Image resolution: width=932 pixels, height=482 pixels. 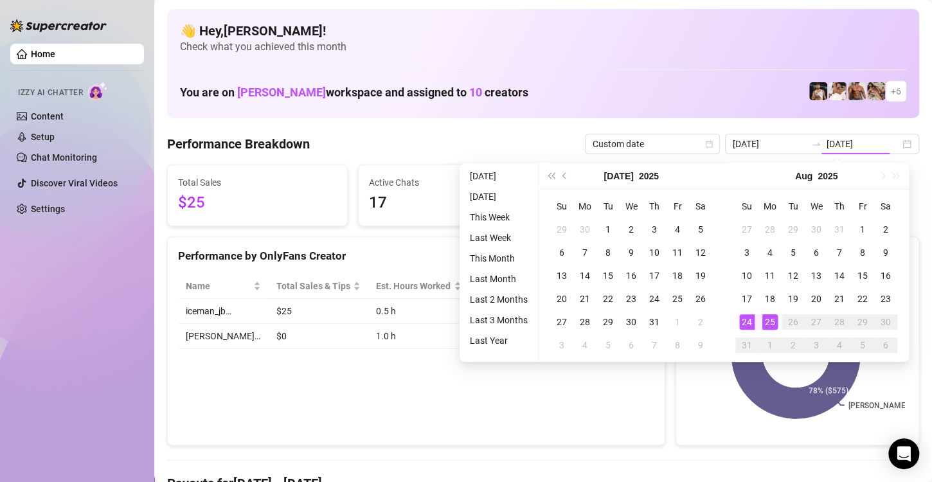 I want to click on span: + 6, so click(x=896, y=91).